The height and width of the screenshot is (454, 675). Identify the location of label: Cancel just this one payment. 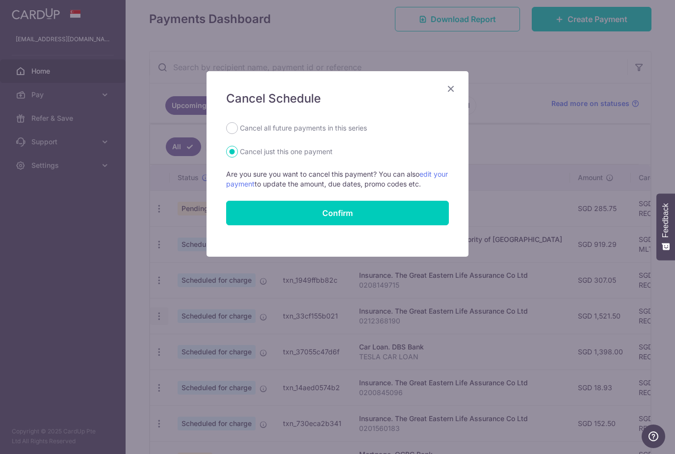
(286, 152).